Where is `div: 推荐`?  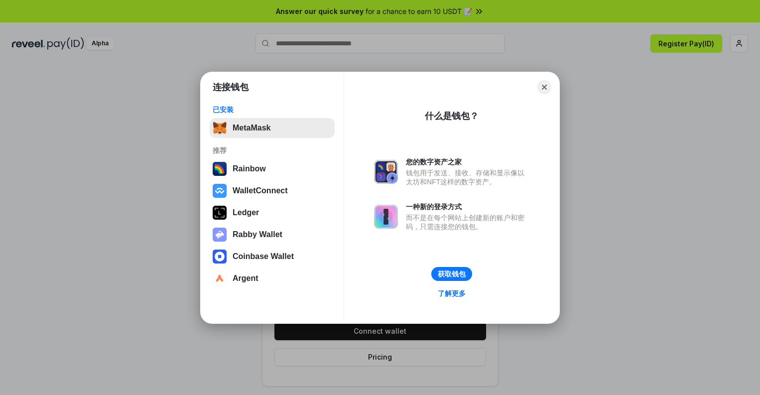
div: 推荐 is located at coordinates (272, 150).